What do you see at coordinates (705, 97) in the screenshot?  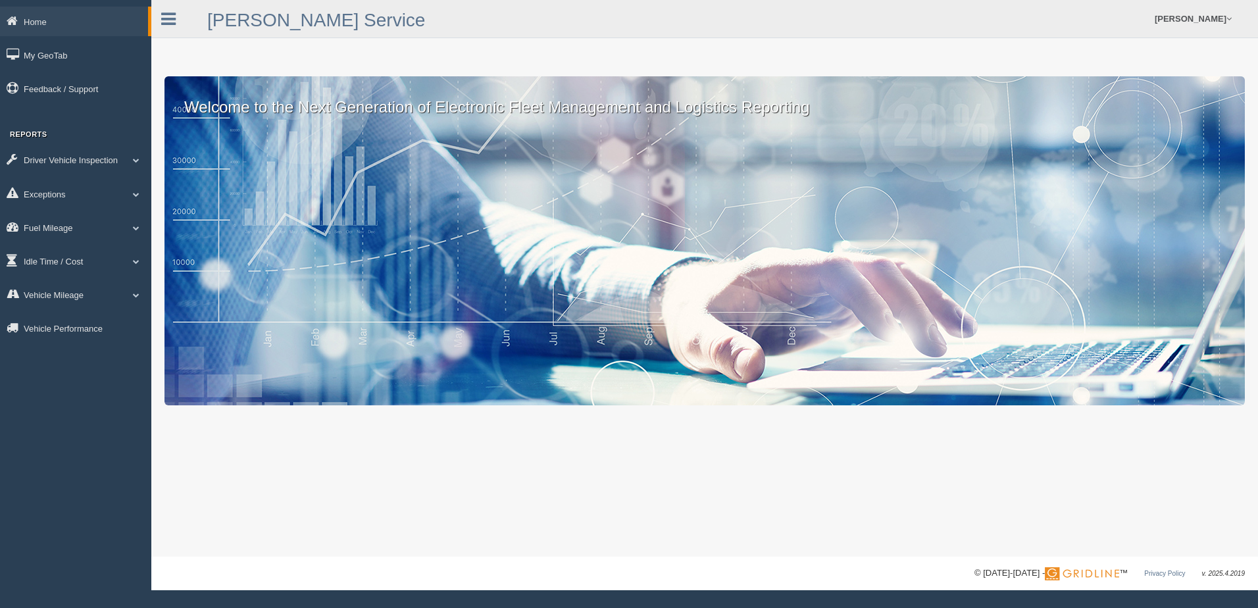 I see `p: Welcome to the Next Generation of Electronic Fleet Management and Logistics Reporting` at bounding box center [705, 97].